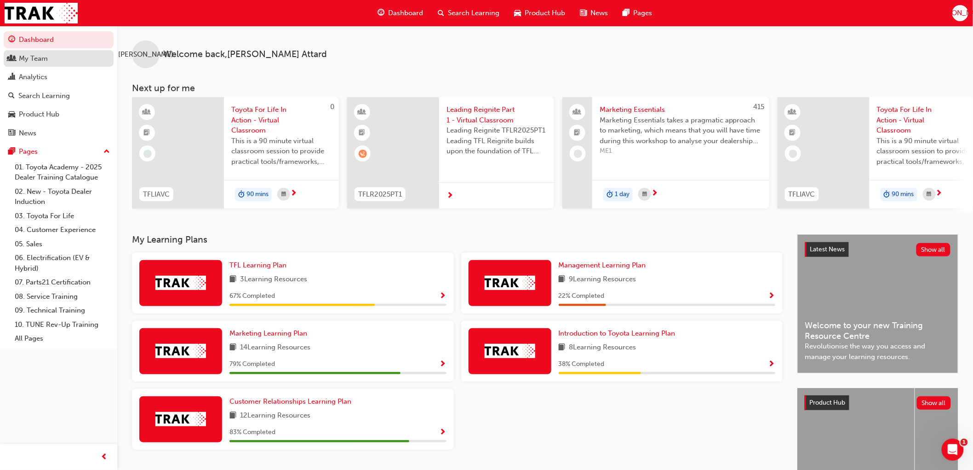 This screenshot has width=973, height=470. What do you see at coordinates (878, 330) in the screenshot?
I see `span: Welcome to your new Training Resource Centre` at bounding box center [878, 330].